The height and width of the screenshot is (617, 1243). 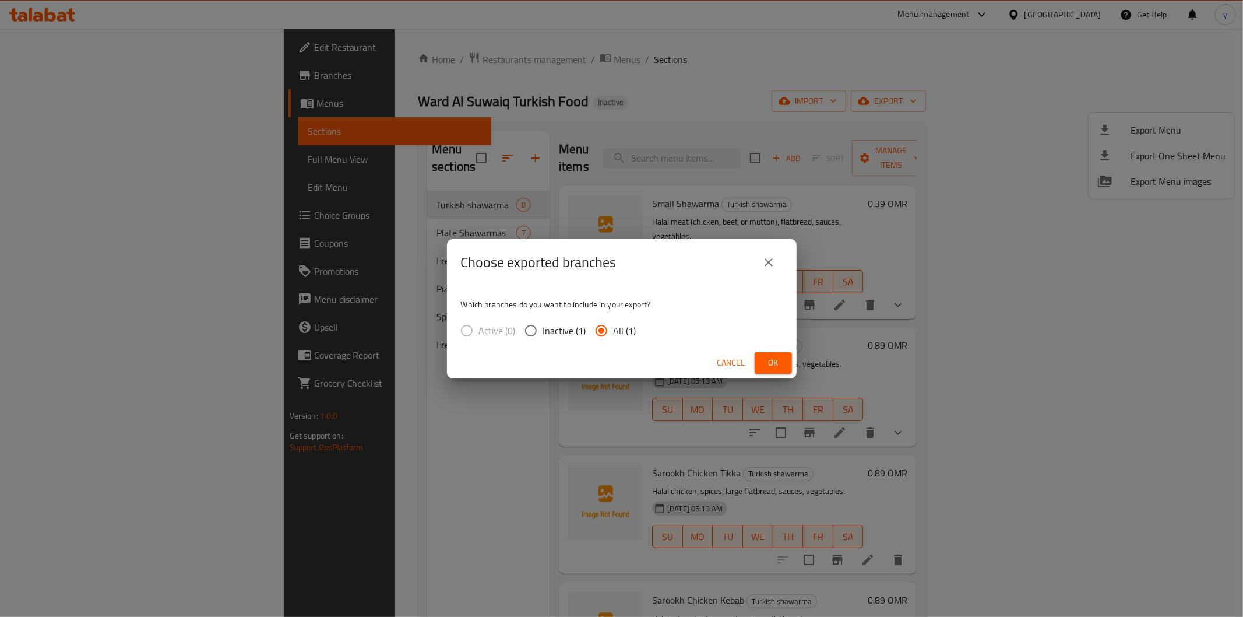 I want to click on span: Inactive (1), so click(x=565, y=330).